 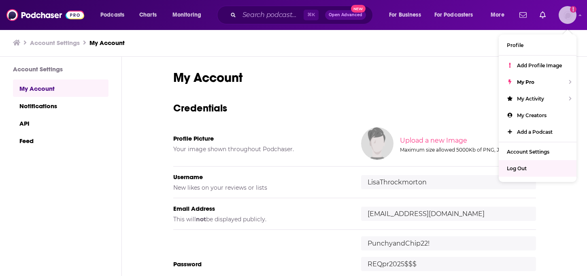 What do you see at coordinates (405, 15) in the screenshot?
I see `span: For Business` at bounding box center [405, 15].